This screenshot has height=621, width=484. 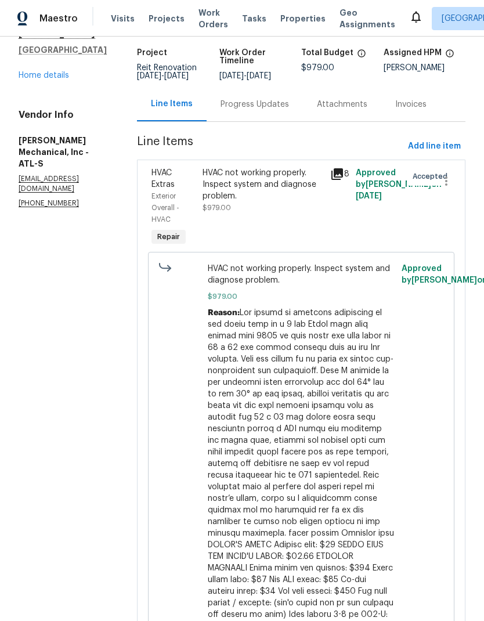 I want to click on div: Progress Updates, so click(x=255, y=105).